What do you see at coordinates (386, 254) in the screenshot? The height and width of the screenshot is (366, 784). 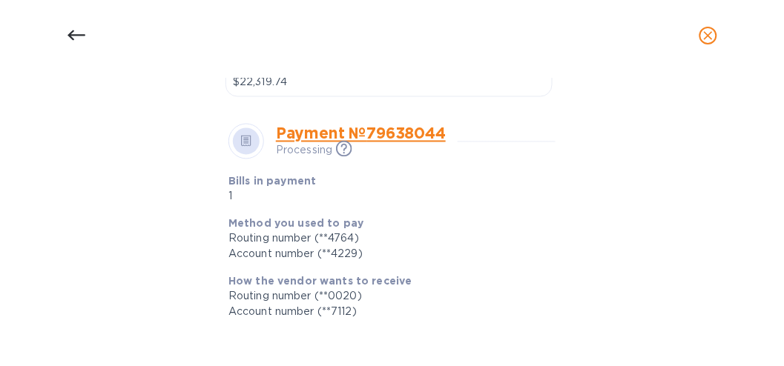 I see `div: Account number (**4229)` at bounding box center [386, 254].